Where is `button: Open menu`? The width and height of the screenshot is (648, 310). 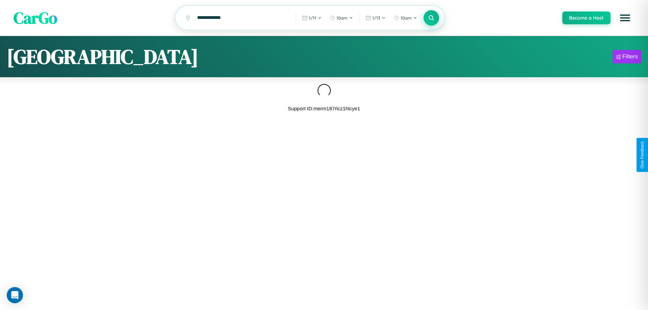
button: Open menu is located at coordinates (625, 18).